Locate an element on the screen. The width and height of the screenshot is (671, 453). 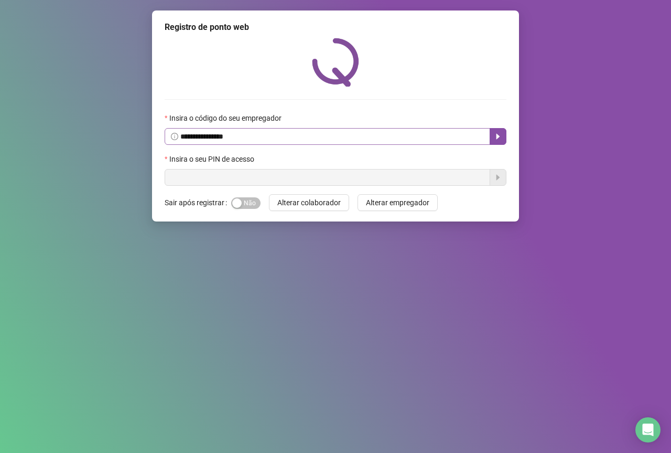
img: QRPoint is located at coordinates (336, 62).